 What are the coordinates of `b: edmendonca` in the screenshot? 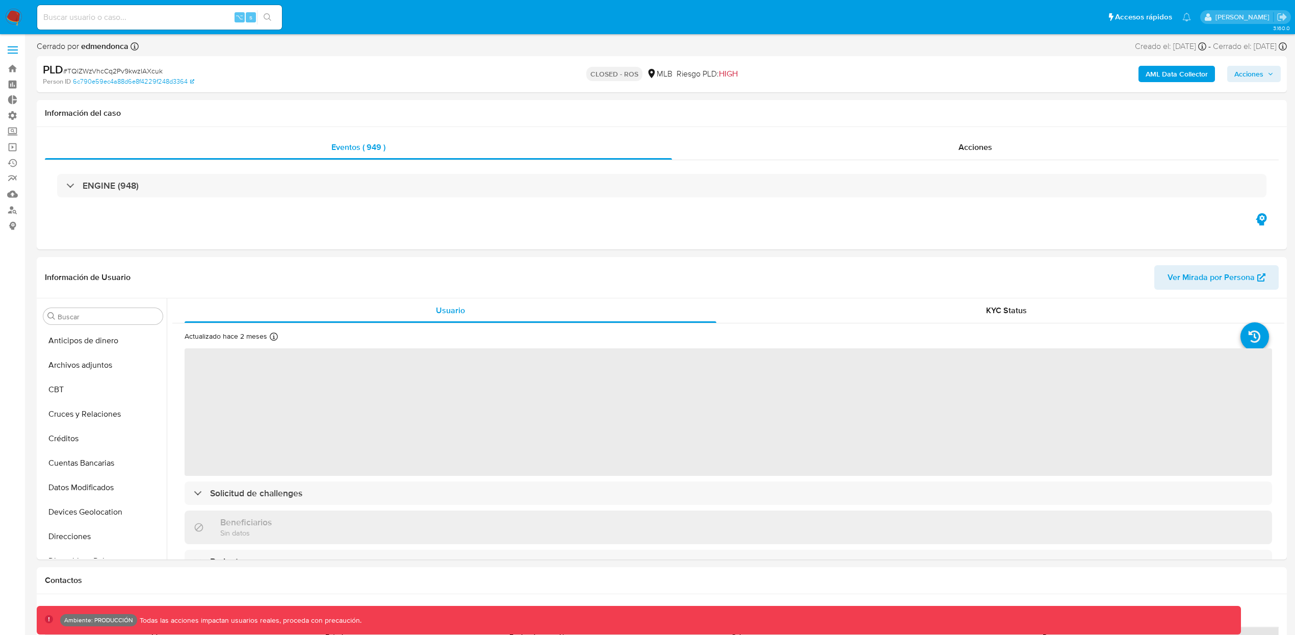 It's located at (103, 46).